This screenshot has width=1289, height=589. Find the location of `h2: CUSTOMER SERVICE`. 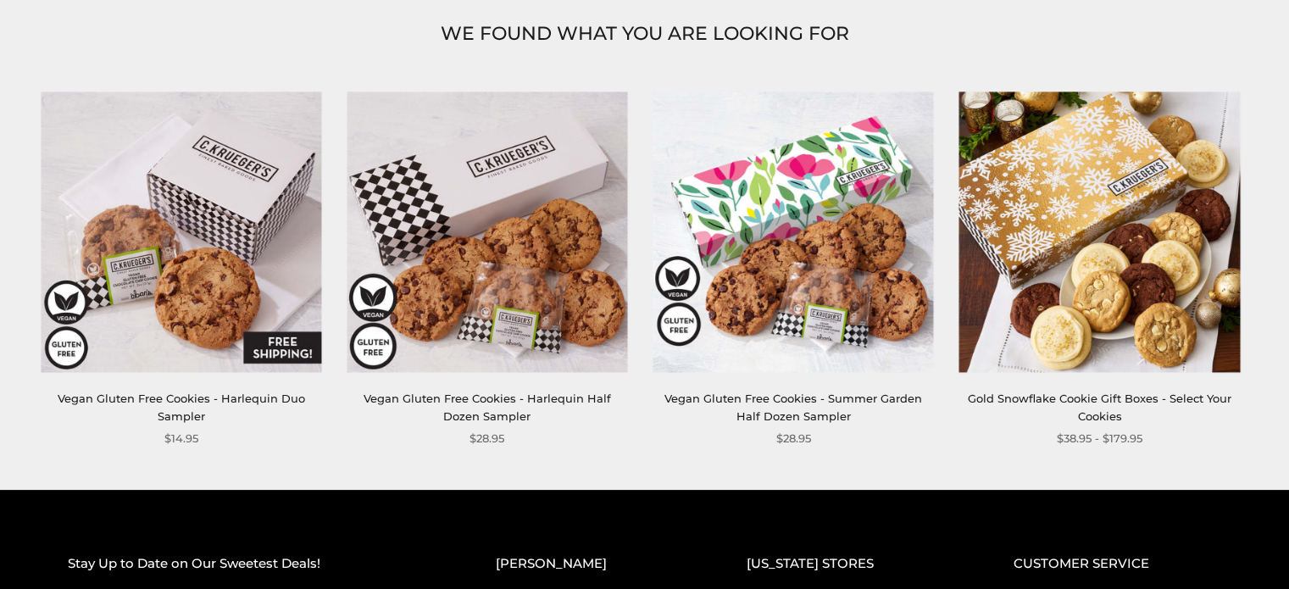

h2: CUSTOMER SERVICE is located at coordinates (1117, 564).